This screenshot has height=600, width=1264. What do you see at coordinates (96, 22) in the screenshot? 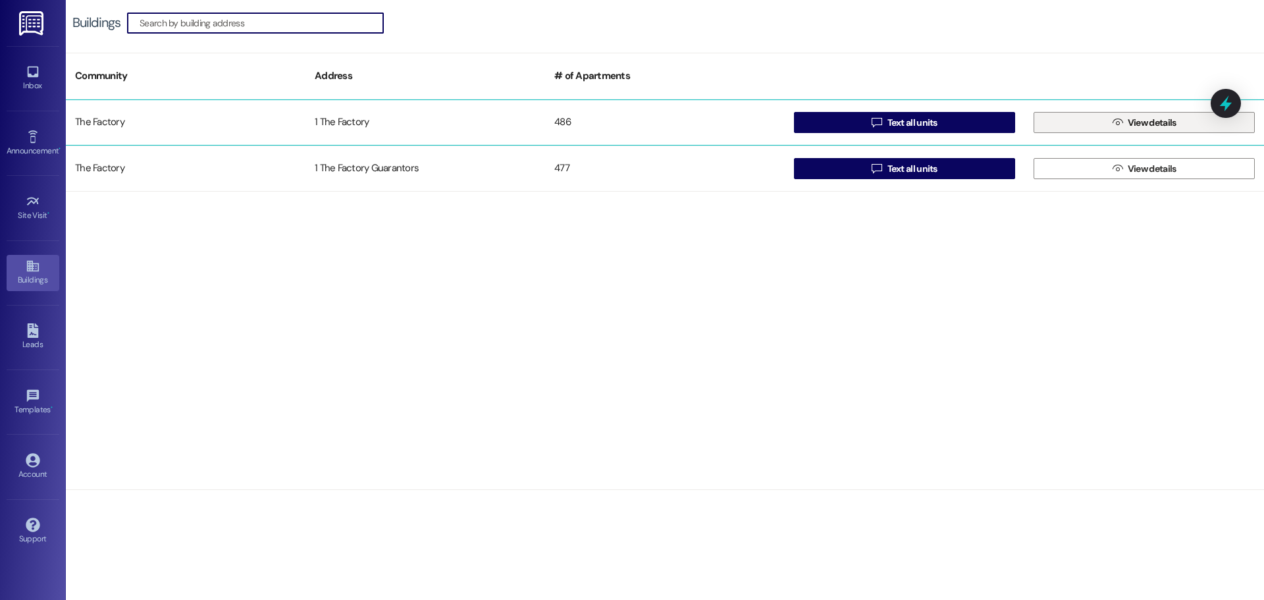
I see `div: Buildings` at bounding box center [96, 22].